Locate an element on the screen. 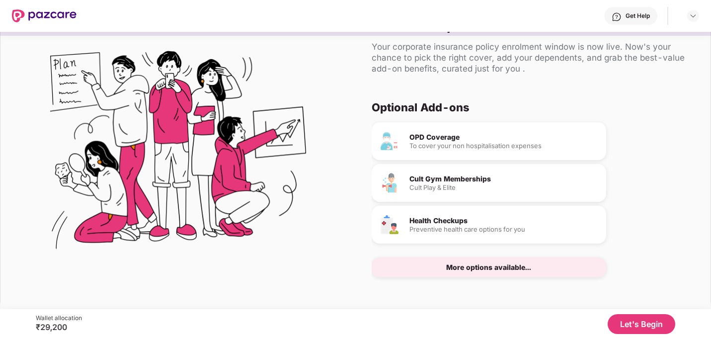  div: Cult Play & Elite is located at coordinates (504, 187).